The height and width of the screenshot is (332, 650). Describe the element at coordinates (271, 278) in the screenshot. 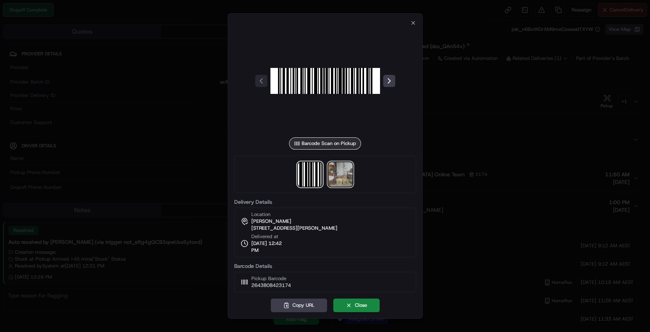

I see `span: Pickup Barcode` at that location.